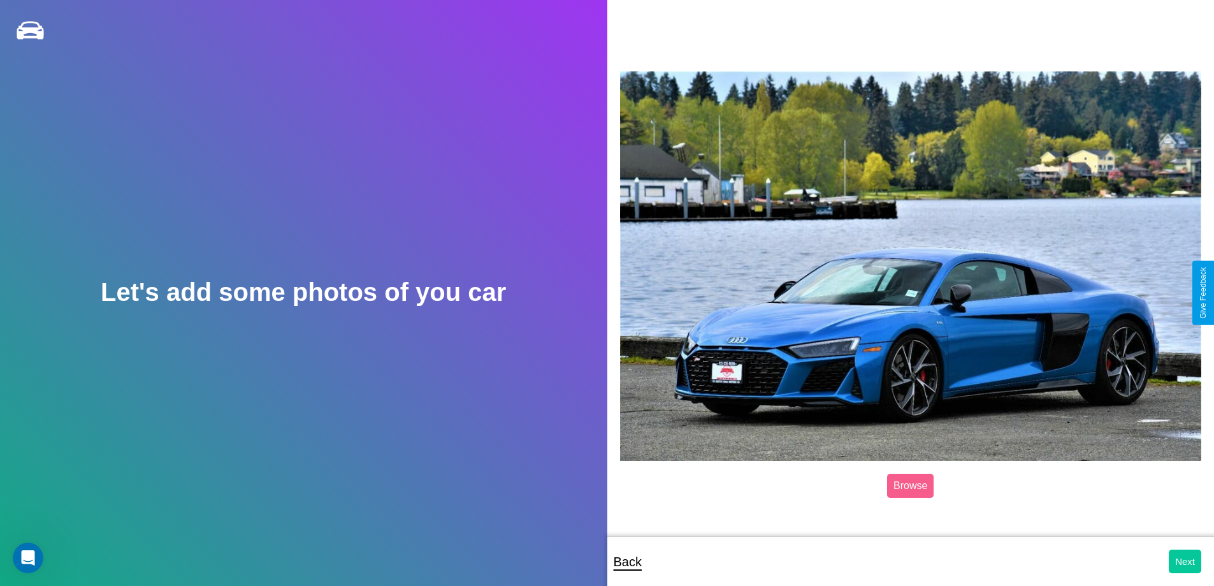 The image size is (1214, 586). Describe the element at coordinates (628, 562) in the screenshot. I see `p: Back` at that location.